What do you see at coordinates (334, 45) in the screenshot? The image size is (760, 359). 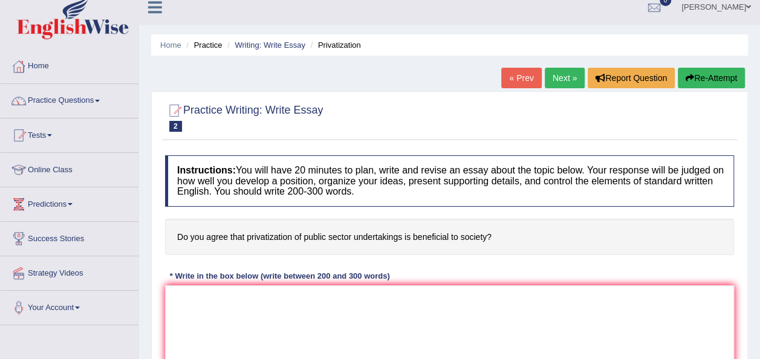 I see `li: Privatization` at bounding box center [334, 45].